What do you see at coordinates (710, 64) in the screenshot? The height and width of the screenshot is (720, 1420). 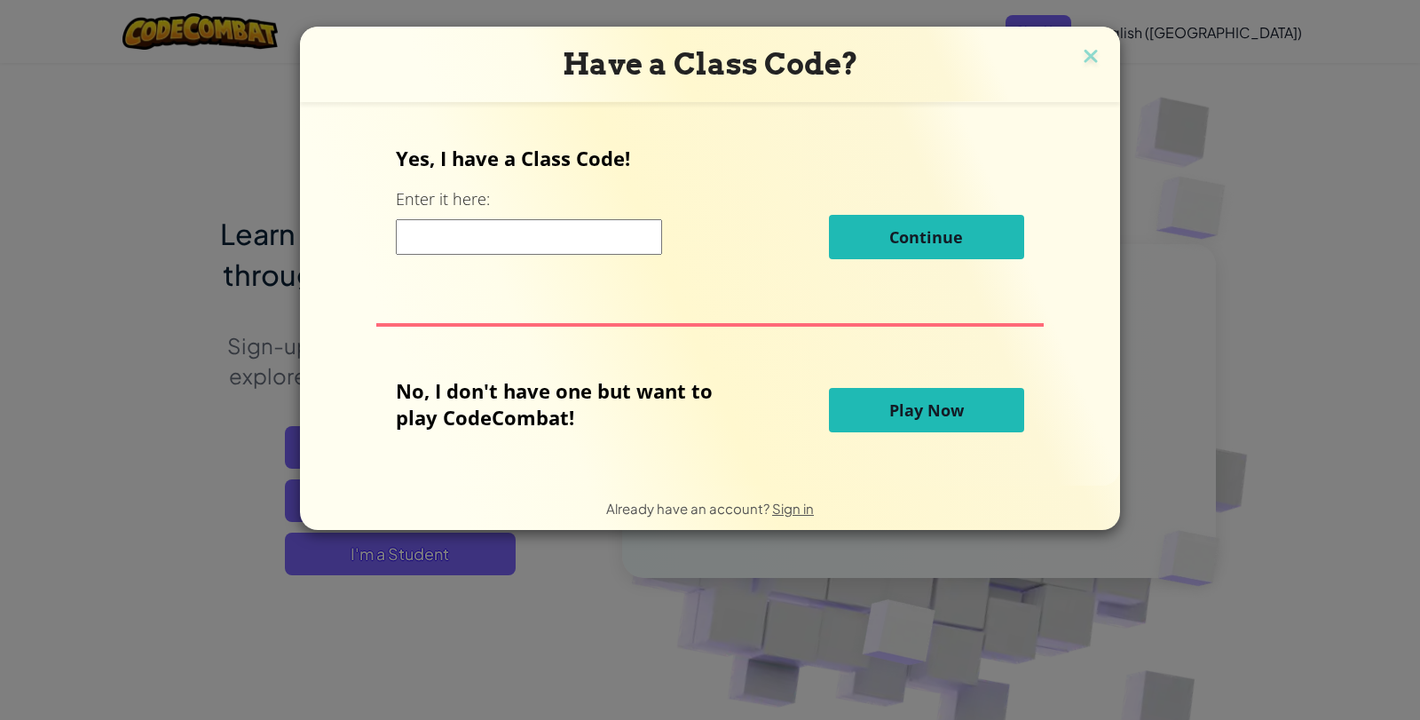 I see `span: Have a Class Code?` at bounding box center [710, 64].